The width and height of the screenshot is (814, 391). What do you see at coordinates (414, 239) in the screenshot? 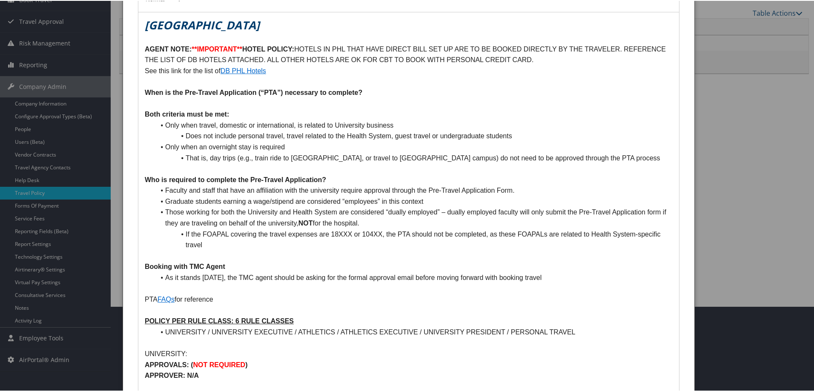
I see `li: If the FOAPAL covering the travel expenses are 18XXX or 104XX, the PTA should not be completed, a...` at bounding box center [414, 239].